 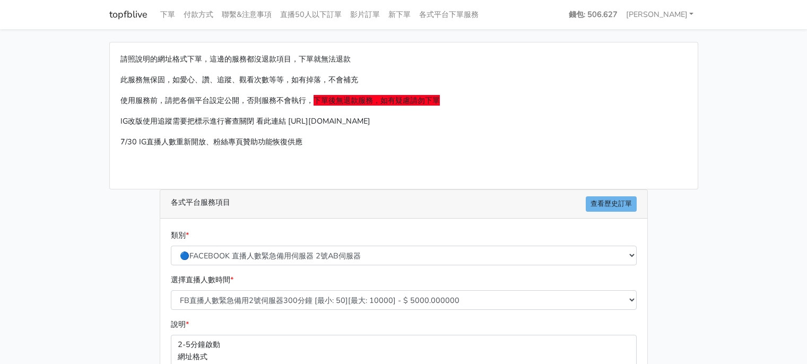 I want to click on a: 下單, so click(x=168, y=14).